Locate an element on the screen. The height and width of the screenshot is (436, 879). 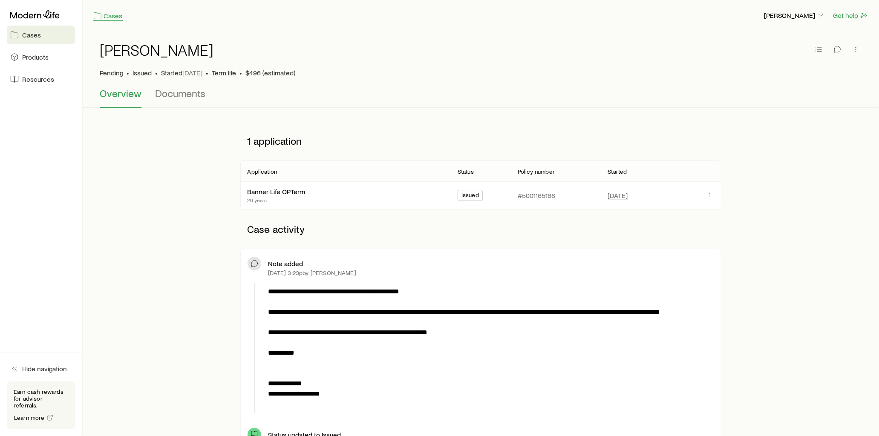
button: Hide navigation is located at coordinates (41, 369).